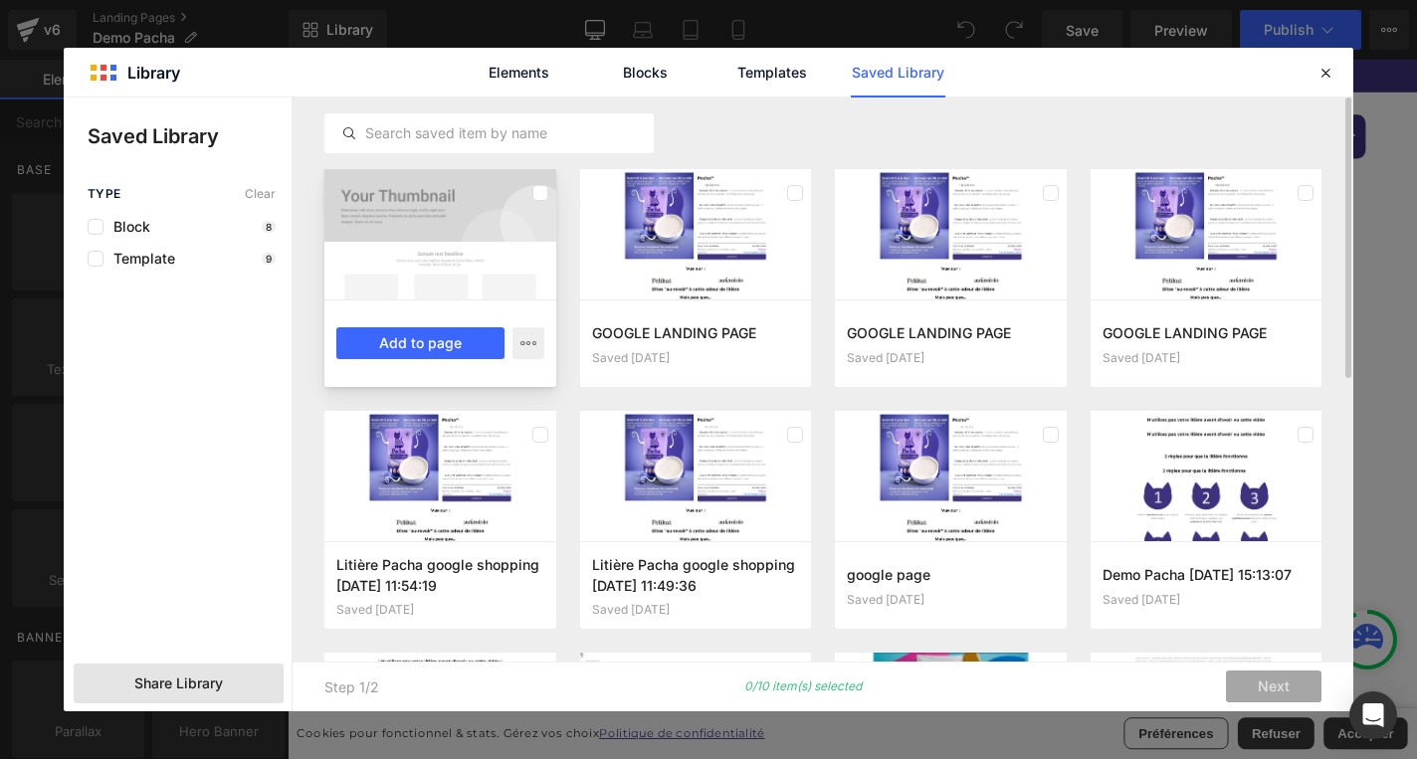  Describe the element at coordinates (178, 684) in the screenshot. I see `span: Share Library` at that location.